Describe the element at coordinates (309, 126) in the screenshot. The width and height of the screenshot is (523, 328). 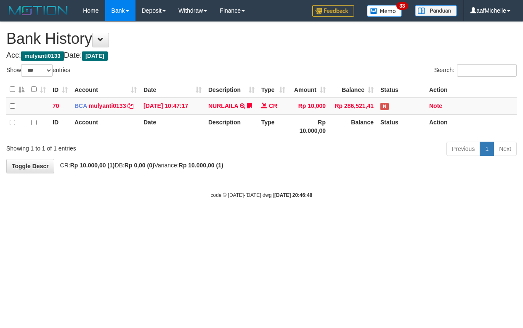
I see `th: Rp 10.000,00` at that location.